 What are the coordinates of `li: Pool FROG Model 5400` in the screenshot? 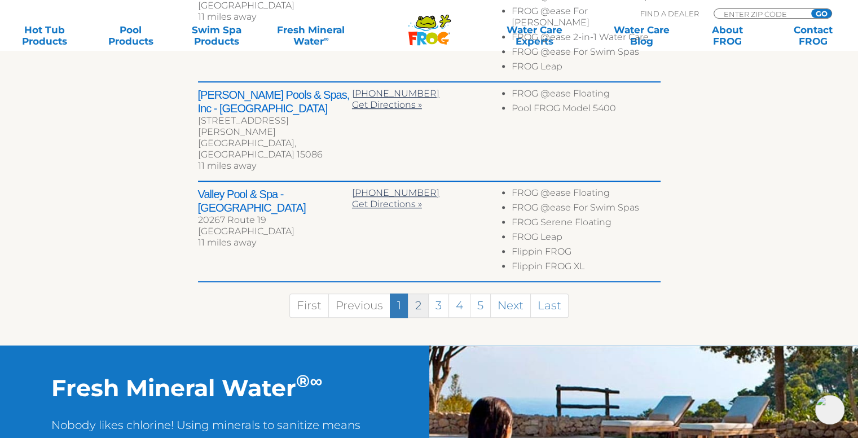 It's located at (585, 110).